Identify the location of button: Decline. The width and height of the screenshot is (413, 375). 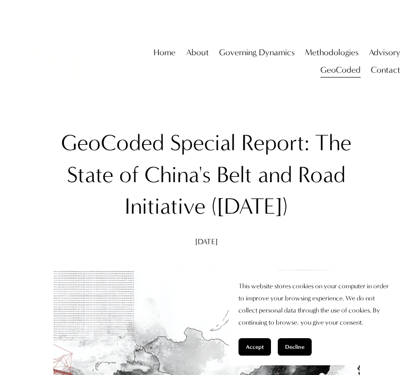
(295, 347).